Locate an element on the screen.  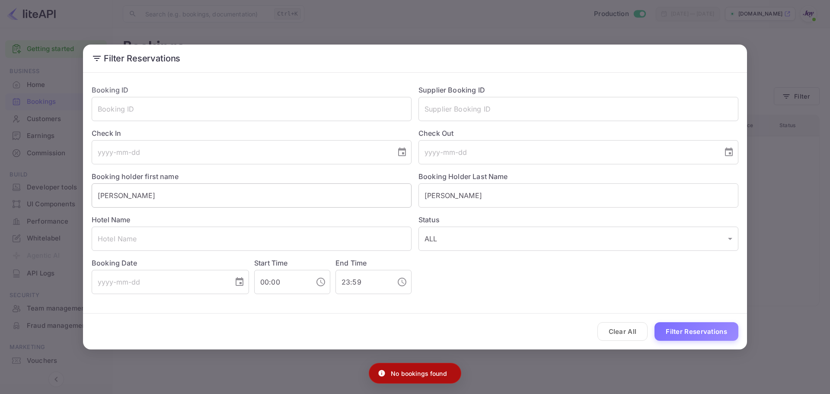
input: Booking ID is located at coordinates (252, 109).